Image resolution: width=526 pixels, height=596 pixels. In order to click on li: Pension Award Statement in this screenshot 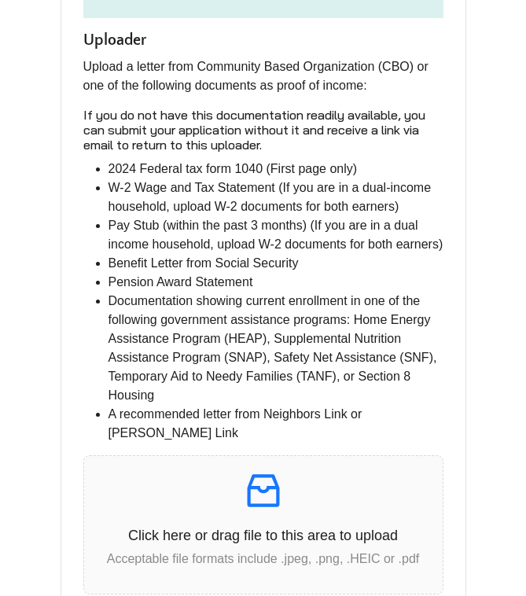, I will do `click(276, 282)`.